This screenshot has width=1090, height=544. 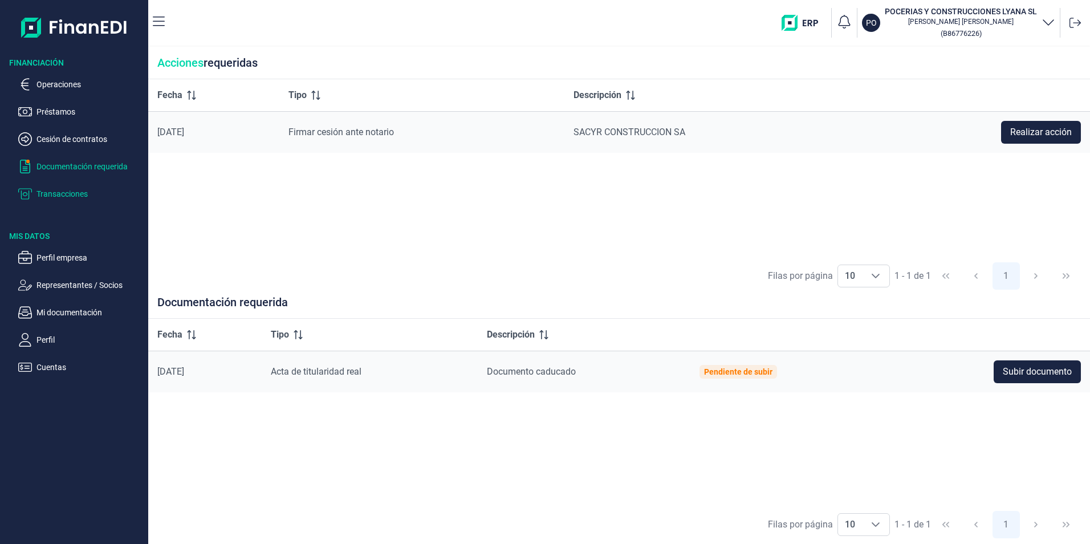 I want to click on div: Documentación requerida, so click(x=619, y=307).